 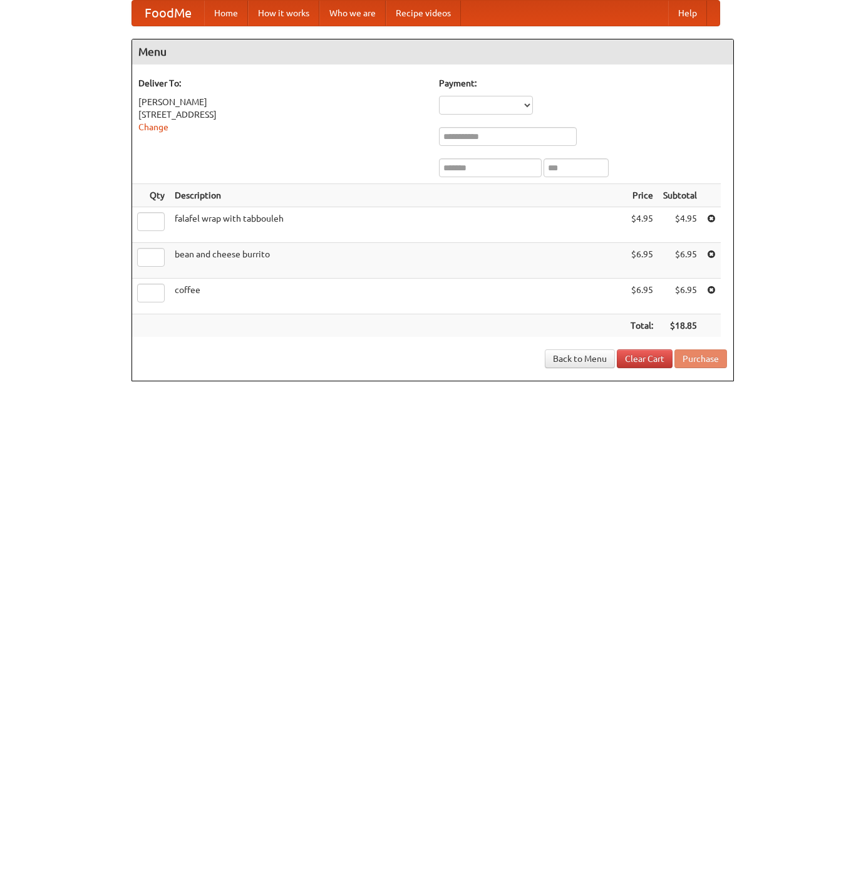 I want to click on th: Price, so click(x=642, y=195).